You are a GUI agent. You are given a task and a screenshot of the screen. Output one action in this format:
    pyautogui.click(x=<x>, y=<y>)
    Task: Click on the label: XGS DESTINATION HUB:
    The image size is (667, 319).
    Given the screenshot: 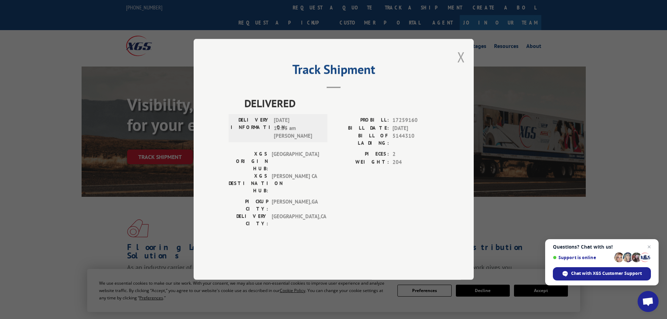 What is the action you would take?
    pyautogui.click(x=248, y=184)
    